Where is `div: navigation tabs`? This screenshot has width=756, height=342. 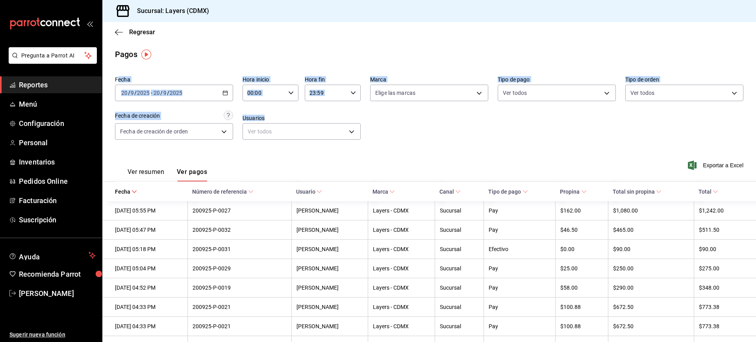 div: navigation tabs is located at coordinates (167, 175).